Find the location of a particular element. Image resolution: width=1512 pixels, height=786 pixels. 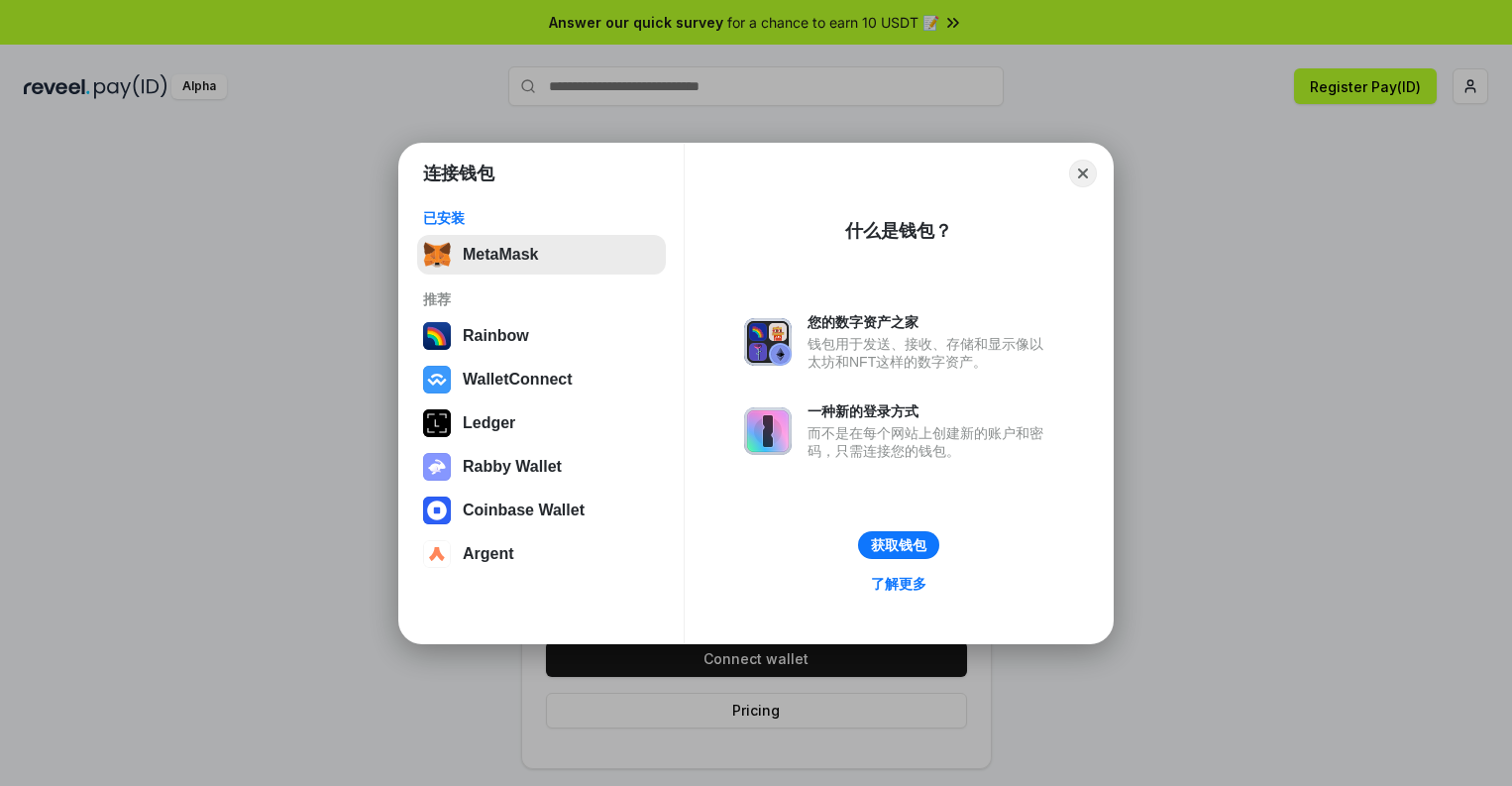

div: 一种新的登录方式 is located at coordinates (931, 411).